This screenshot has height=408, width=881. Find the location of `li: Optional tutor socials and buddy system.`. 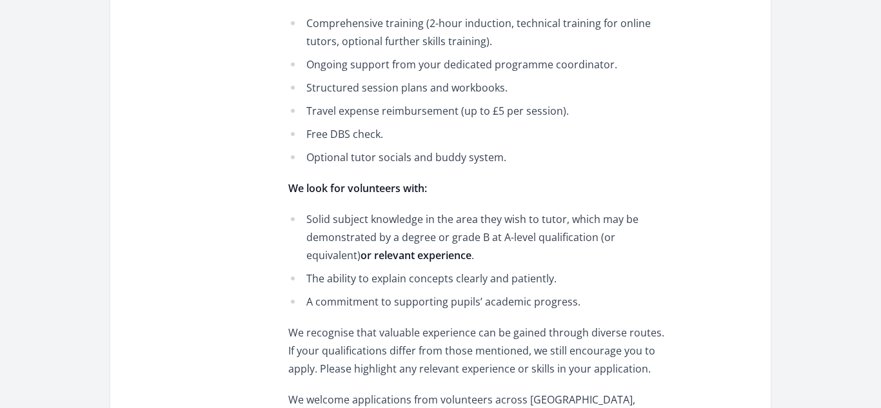

li: Optional tutor socials and buddy system. is located at coordinates (477, 157).